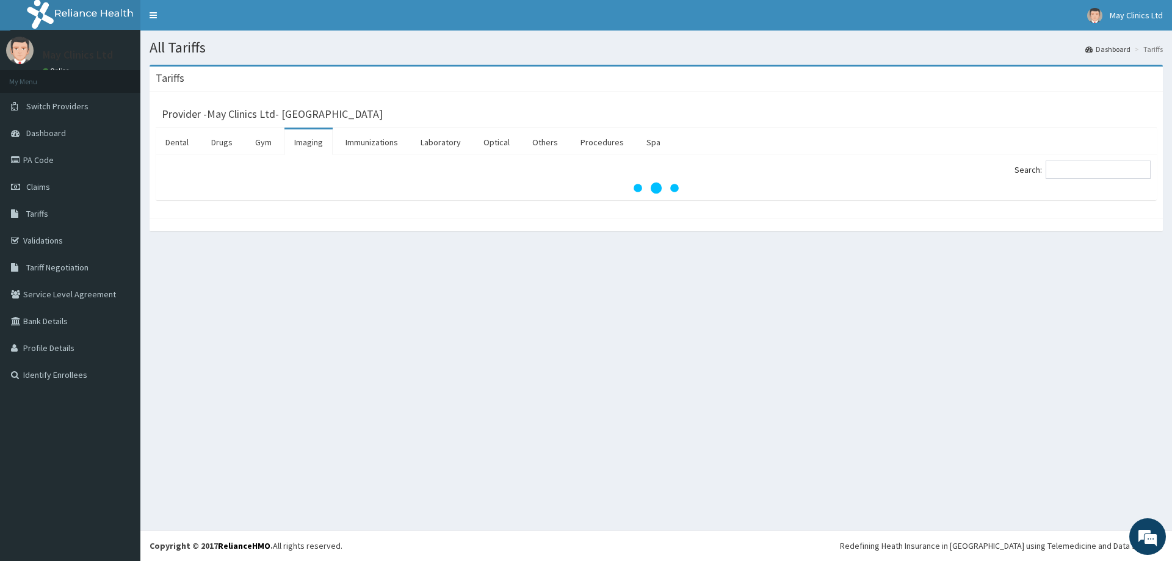 This screenshot has height=561, width=1172. I want to click on a: Immunizations, so click(372, 142).